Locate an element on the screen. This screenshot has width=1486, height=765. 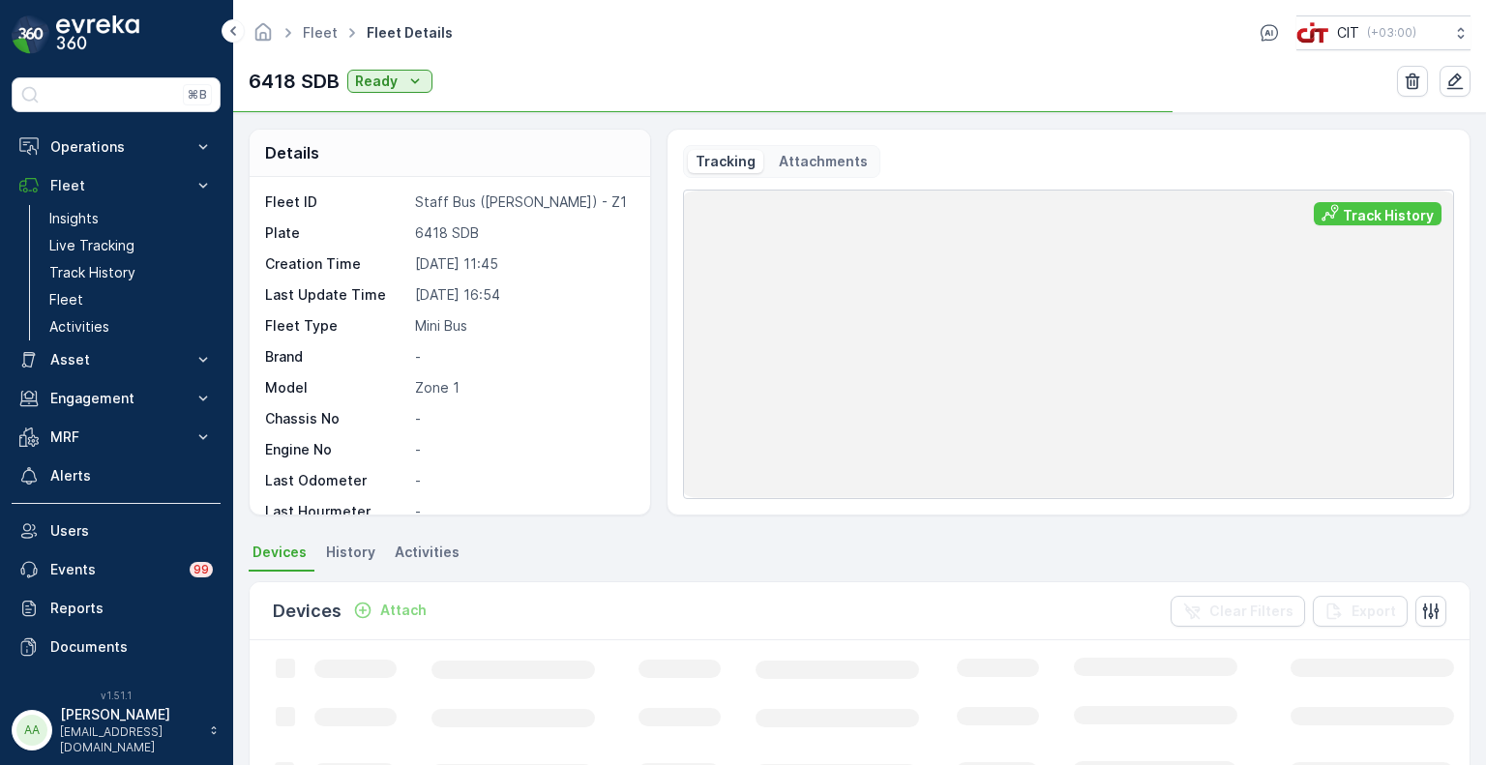
p: Fleet Type is located at coordinates (336, 326).